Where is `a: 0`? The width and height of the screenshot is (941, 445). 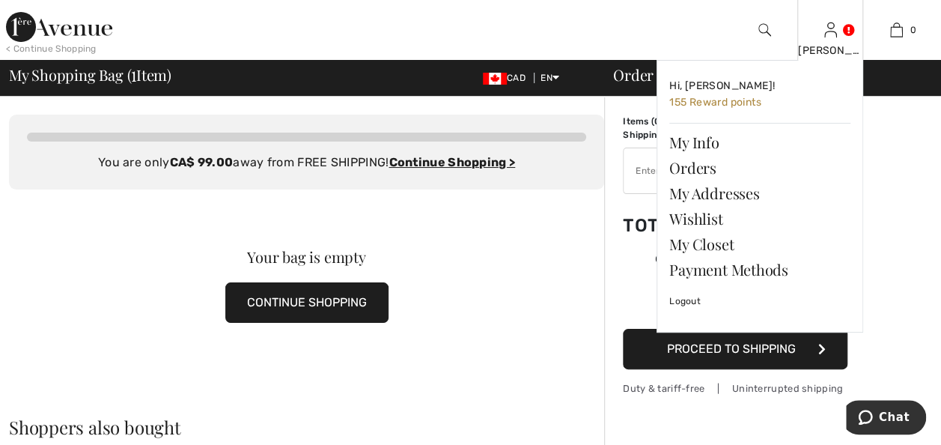 a: 0 is located at coordinates (896, 30).